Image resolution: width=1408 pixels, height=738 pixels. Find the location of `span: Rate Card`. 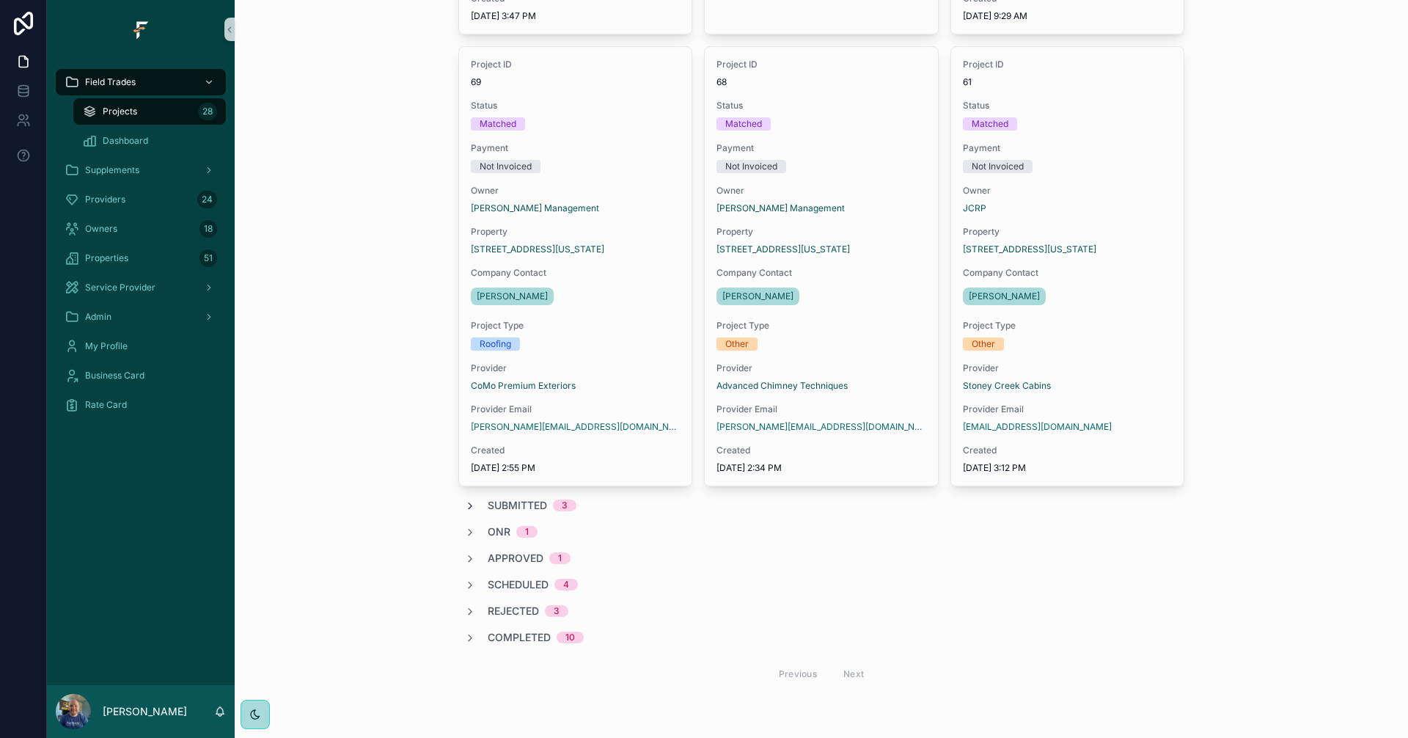

span: Rate Card is located at coordinates (106, 405).